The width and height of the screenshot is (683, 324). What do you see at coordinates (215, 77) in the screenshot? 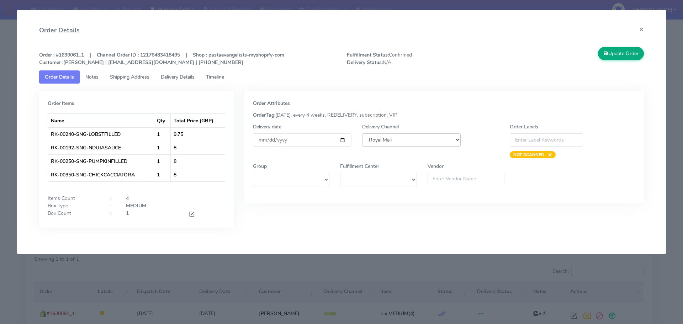
I see `span: Timeline` at bounding box center [215, 77].